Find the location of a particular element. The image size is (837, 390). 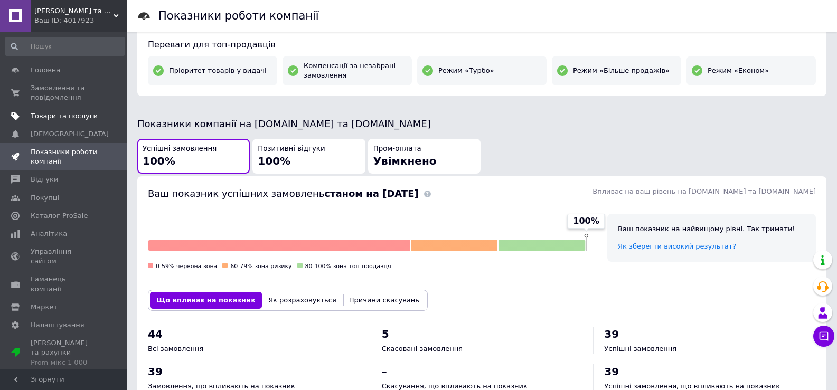

span: Пріоритет товарів у видачі is located at coordinates (217, 71).